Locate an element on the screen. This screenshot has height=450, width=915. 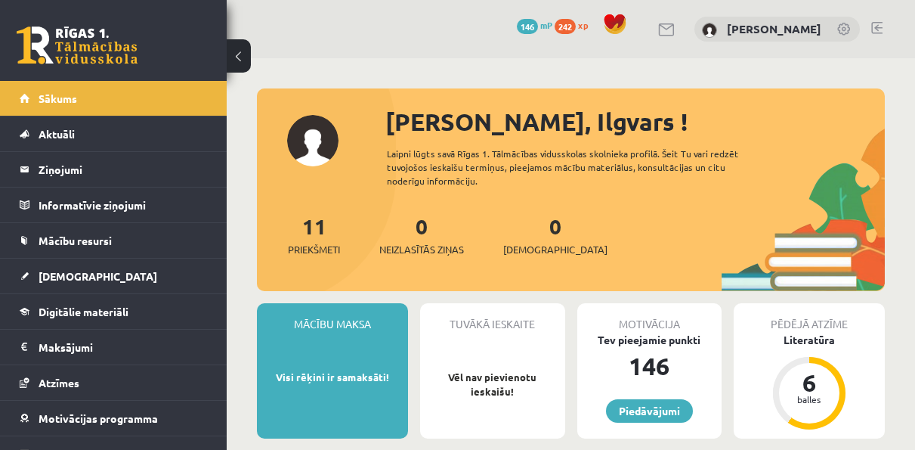
span: 242 is located at coordinates (565, 26).